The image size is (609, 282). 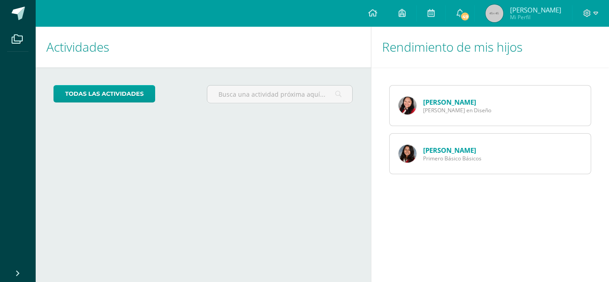 I want to click on a: todas las Actividades, so click(x=104, y=94).